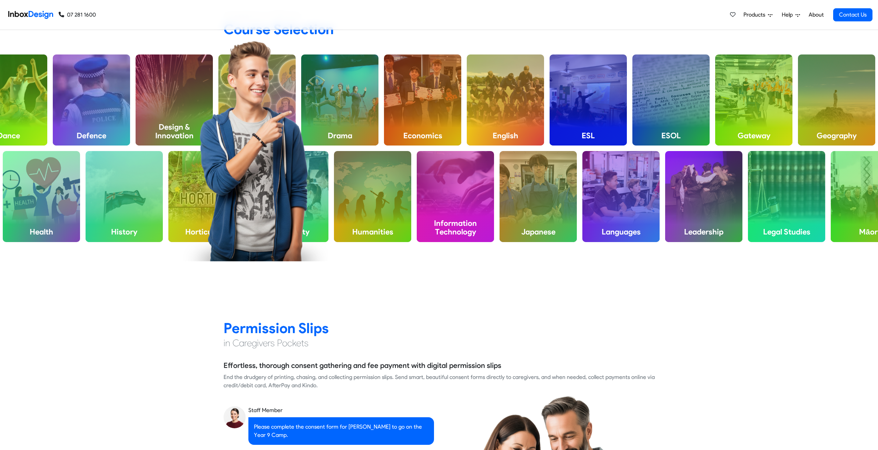 The image size is (878, 450). Describe the element at coordinates (787, 232) in the screenshot. I see `h4: Legal Studies` at that location.